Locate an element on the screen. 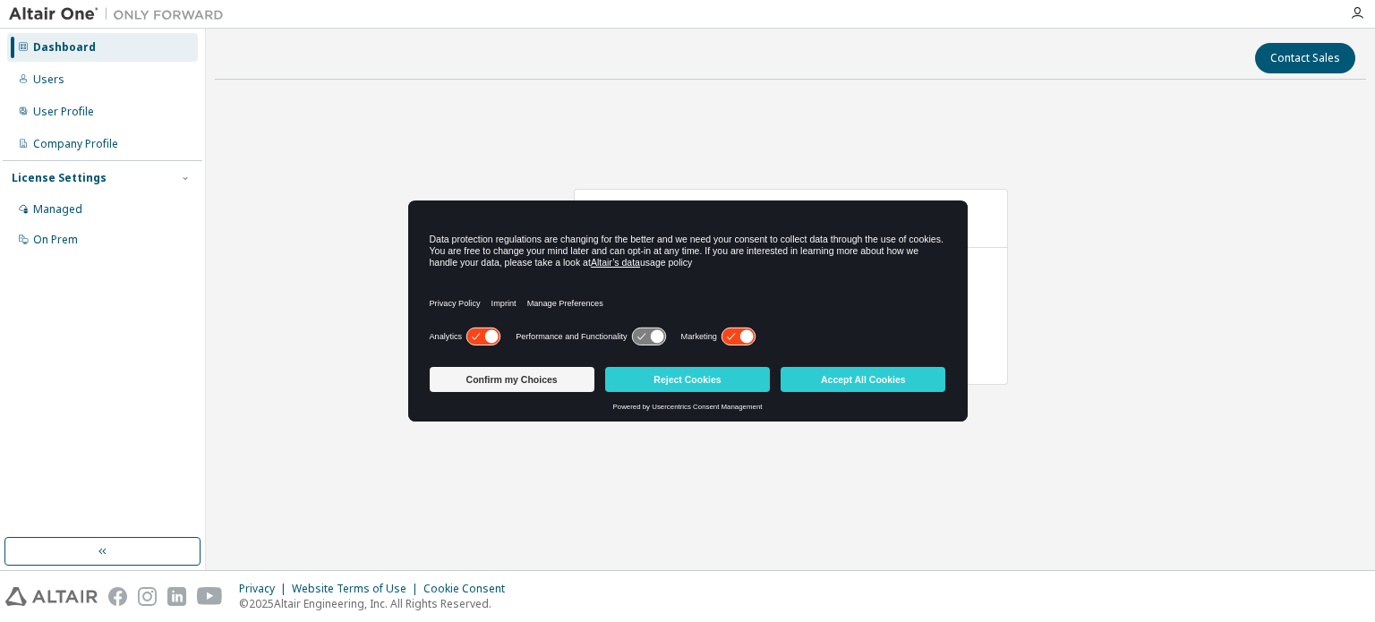 The height and width of the screenshot is (622, 1375). div: On Prem is located at coordinates (55, 240).